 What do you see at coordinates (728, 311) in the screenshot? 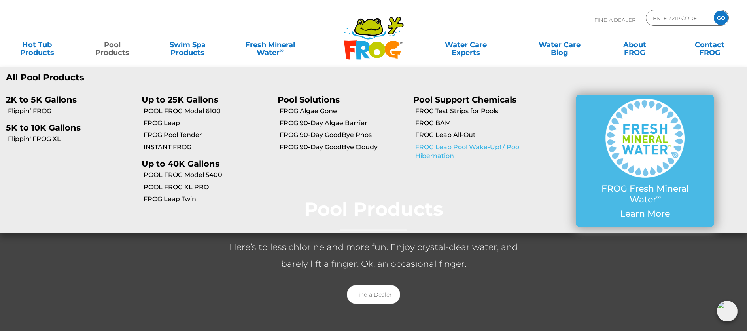
I see `img: openIcon` at bounding box center [728, 311].